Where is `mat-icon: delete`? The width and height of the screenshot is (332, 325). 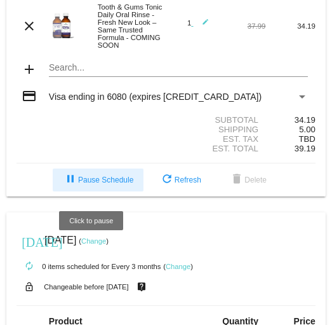
mat-icon: delete is located at coordinates (237, 180).